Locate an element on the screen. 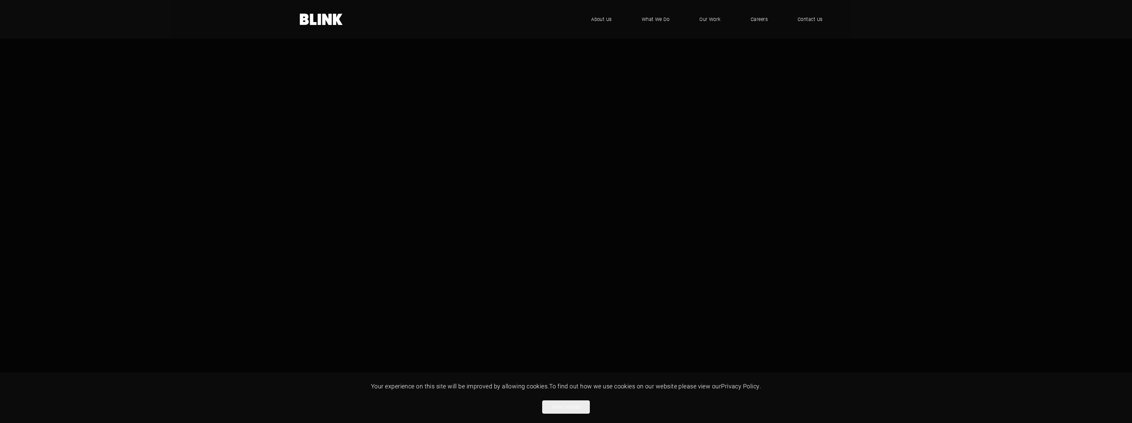  a: Privacy Policy is located at coordinates (740, 386).